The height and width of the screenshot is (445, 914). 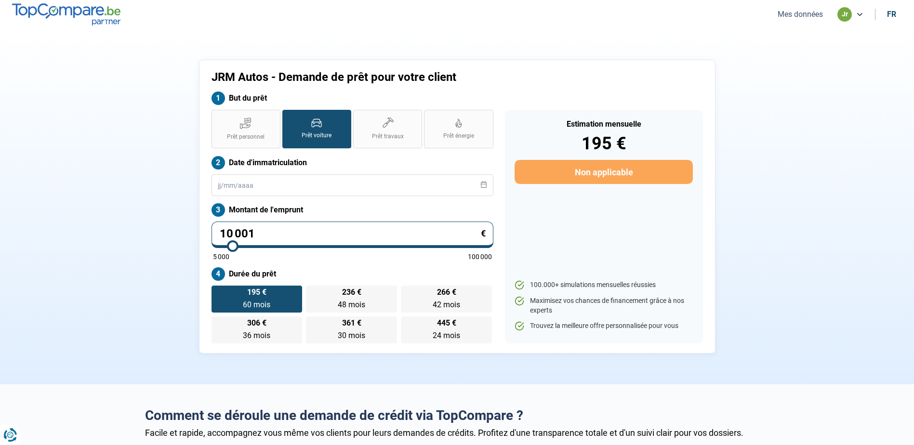 What do you see at coordinates (447, 323) in the screenshot?
I see `span: 445 €` at bounding box center [447, 323].